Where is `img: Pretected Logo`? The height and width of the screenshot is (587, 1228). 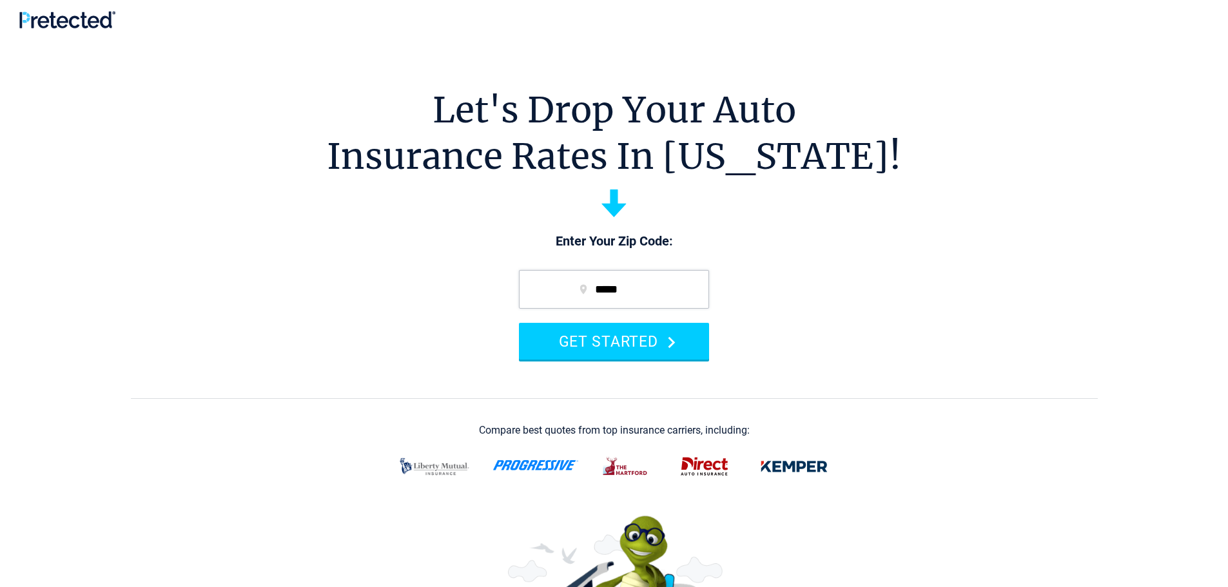 img: Pretected Logo is located at coordinates (67, 19).